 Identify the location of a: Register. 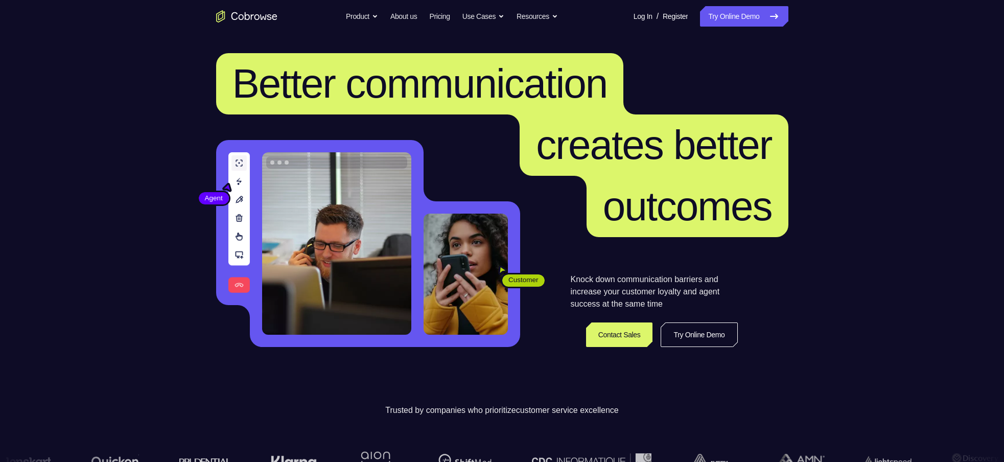
(675, 16).